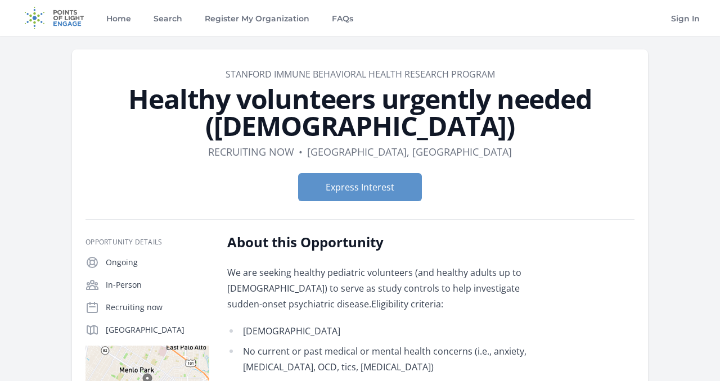  I want to click on dd: Recruiting now, so click(251, 152).